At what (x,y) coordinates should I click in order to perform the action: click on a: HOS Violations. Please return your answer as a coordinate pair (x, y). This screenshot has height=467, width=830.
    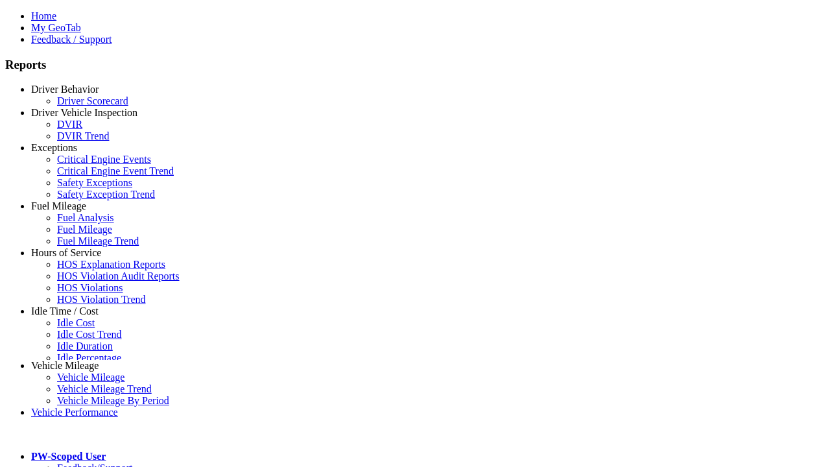
    Looking at the image, I should click on (89, 287).